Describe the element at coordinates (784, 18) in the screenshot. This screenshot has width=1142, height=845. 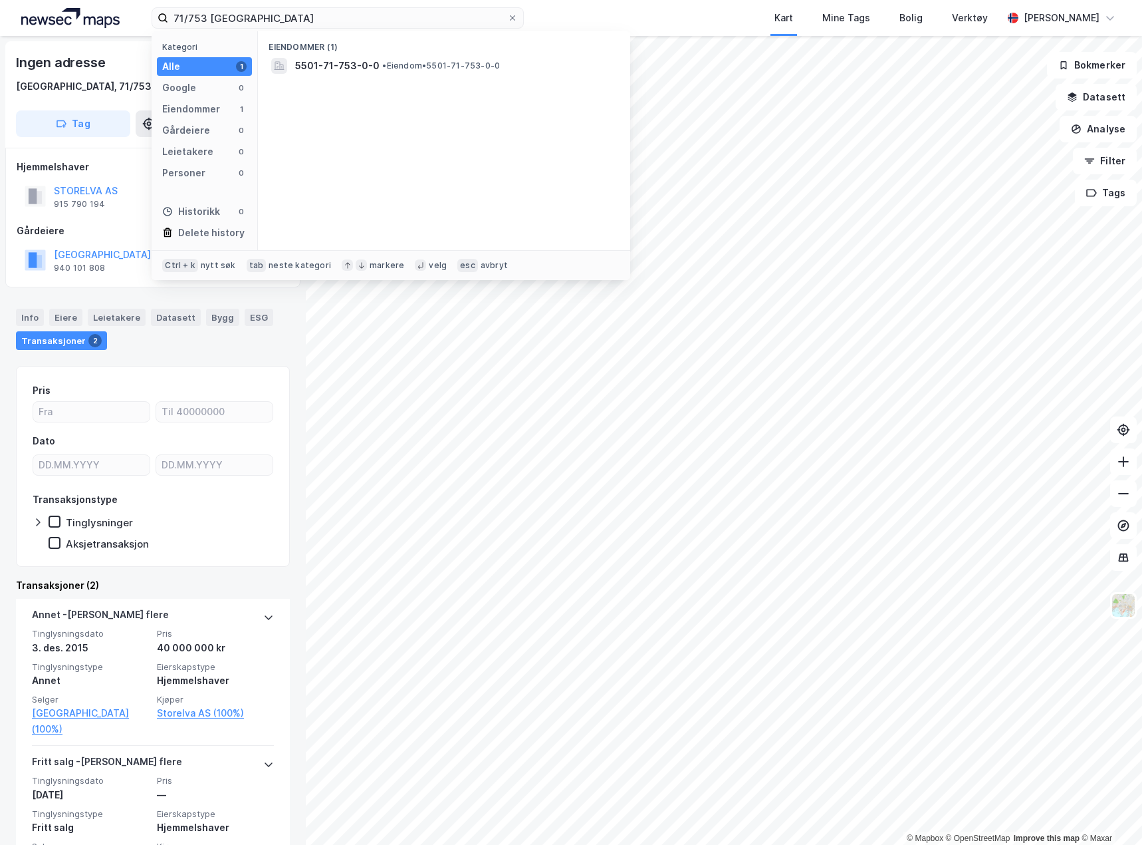
I see `div: Kart` at that location.